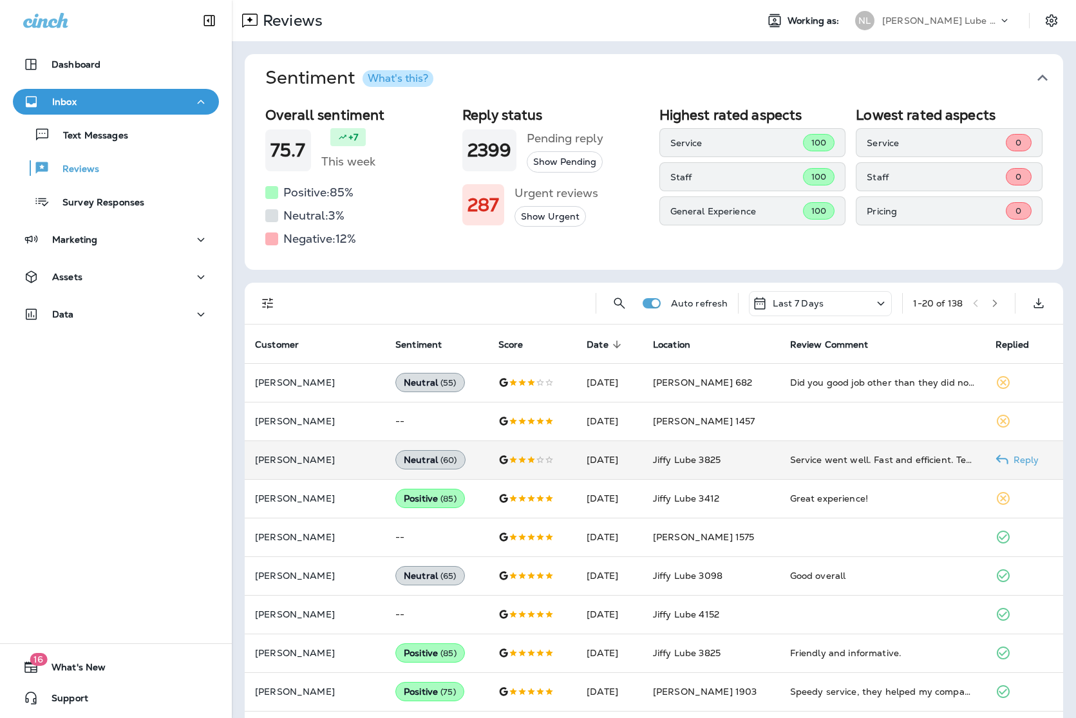 The width and height of the screenshot is (1076, 718). I want to click on button: Data, so click(116, 314).